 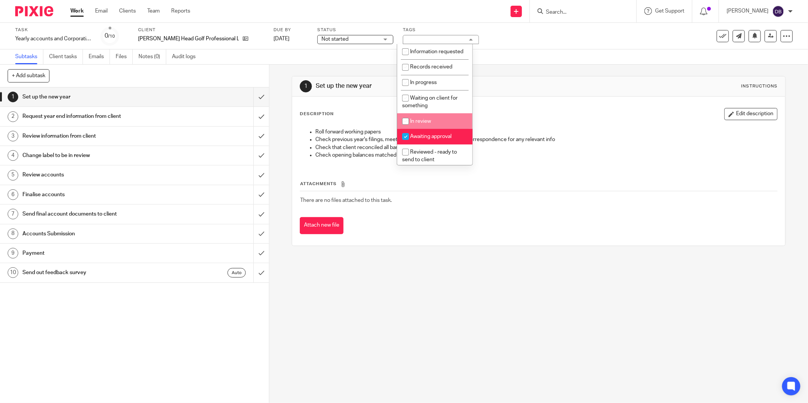 I want to click on h1: Send out feedback survey, so click(x=97, y=273).